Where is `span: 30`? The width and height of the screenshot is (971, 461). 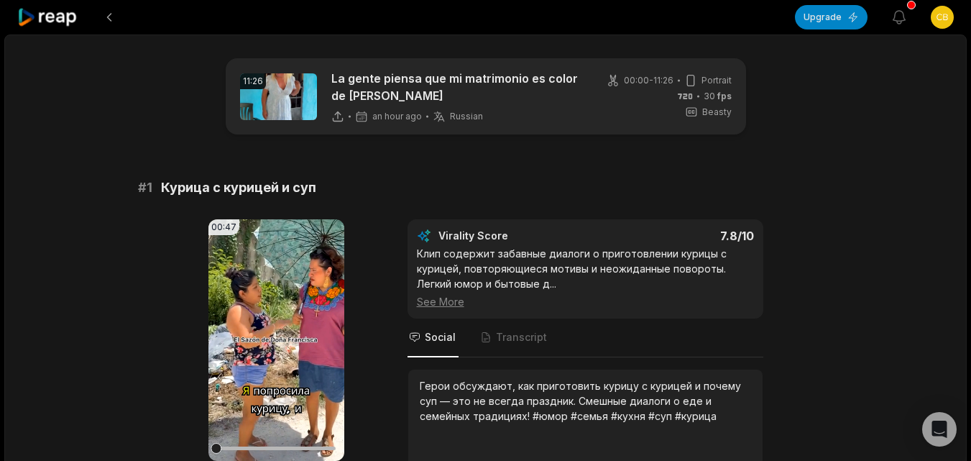
span: 30 is located at coordinates (717, 96).